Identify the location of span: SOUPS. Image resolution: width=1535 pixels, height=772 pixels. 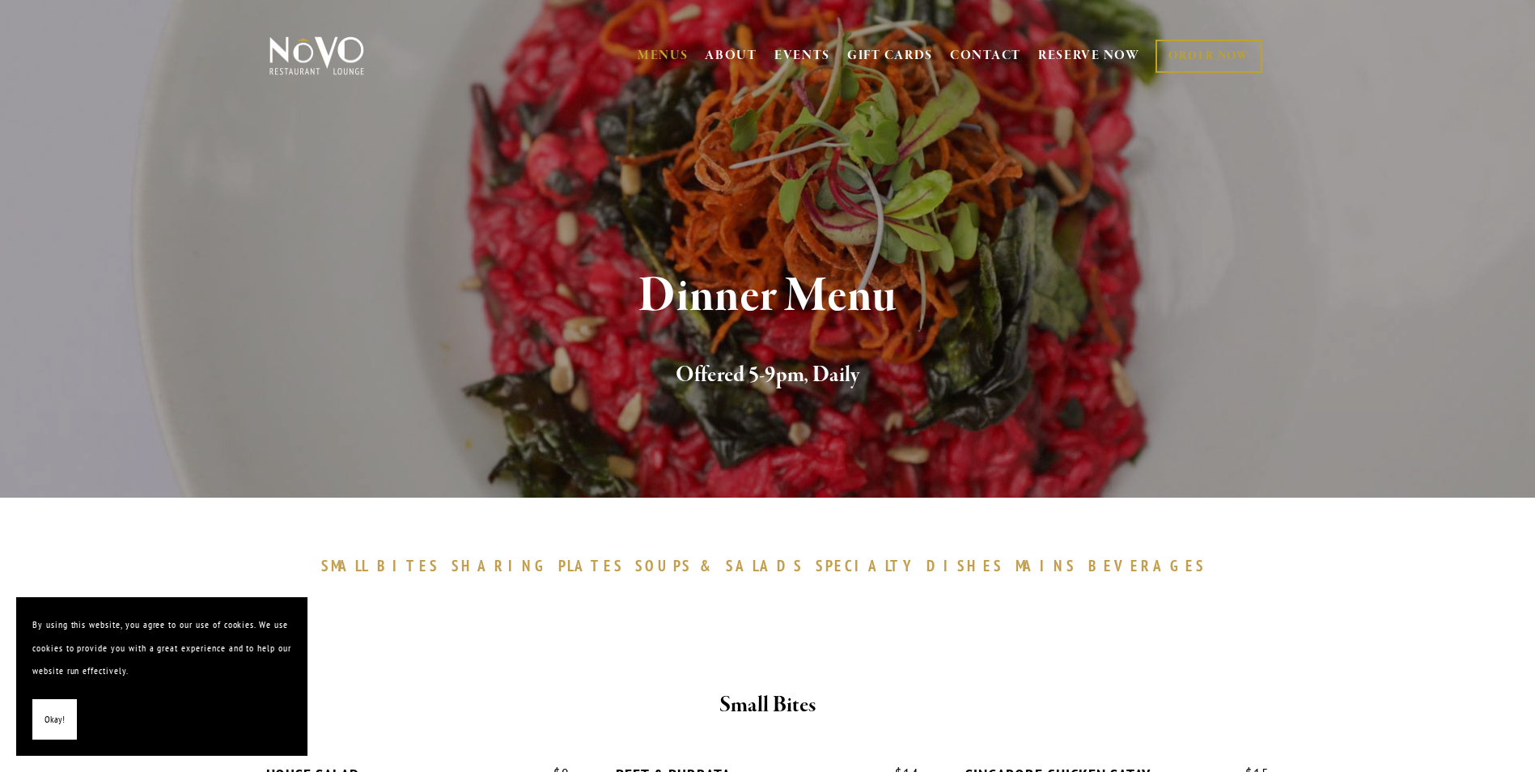
(663, 566).